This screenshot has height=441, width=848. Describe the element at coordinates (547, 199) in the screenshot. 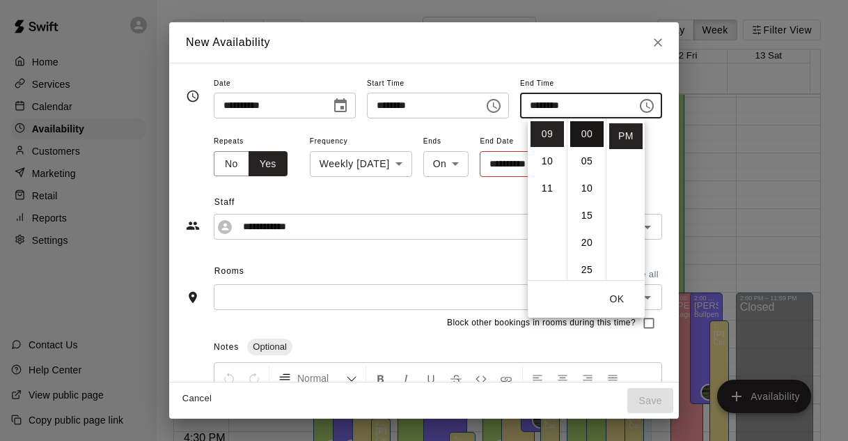

I see `ul: Select hours` at that location.